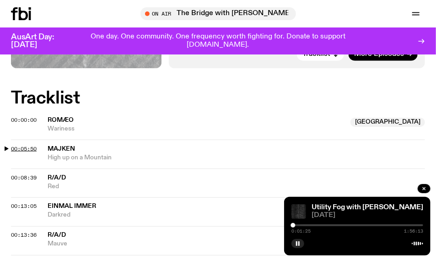  What do you see at coordinates (413, 231) in the screenshot?
I see `span: 1:56:13` at bounding box center [413, 231].